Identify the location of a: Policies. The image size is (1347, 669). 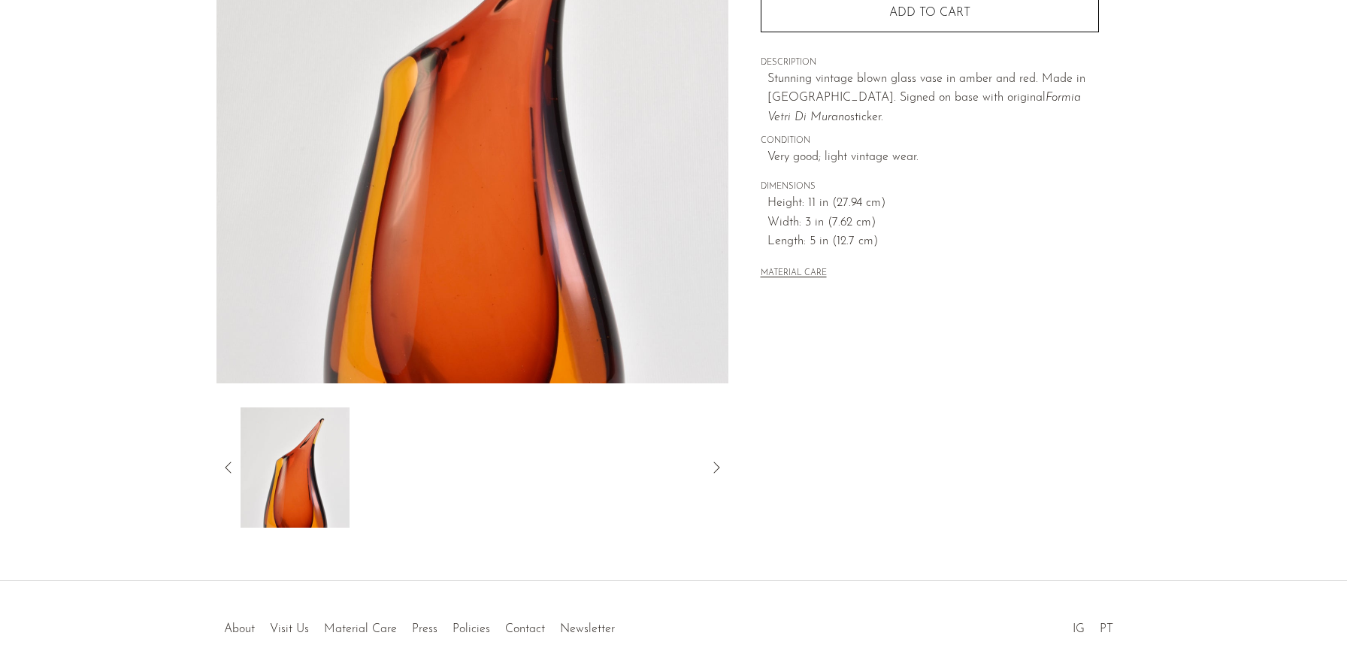
(471, 629).